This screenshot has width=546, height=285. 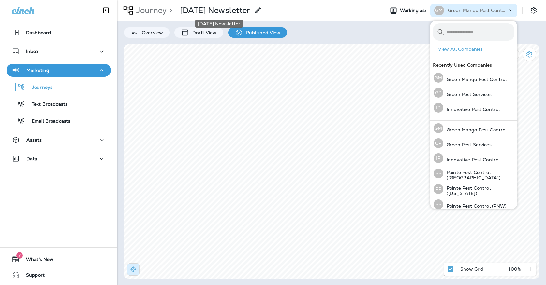 I want to click on button: Dashboard, so click(x=59, y=33).